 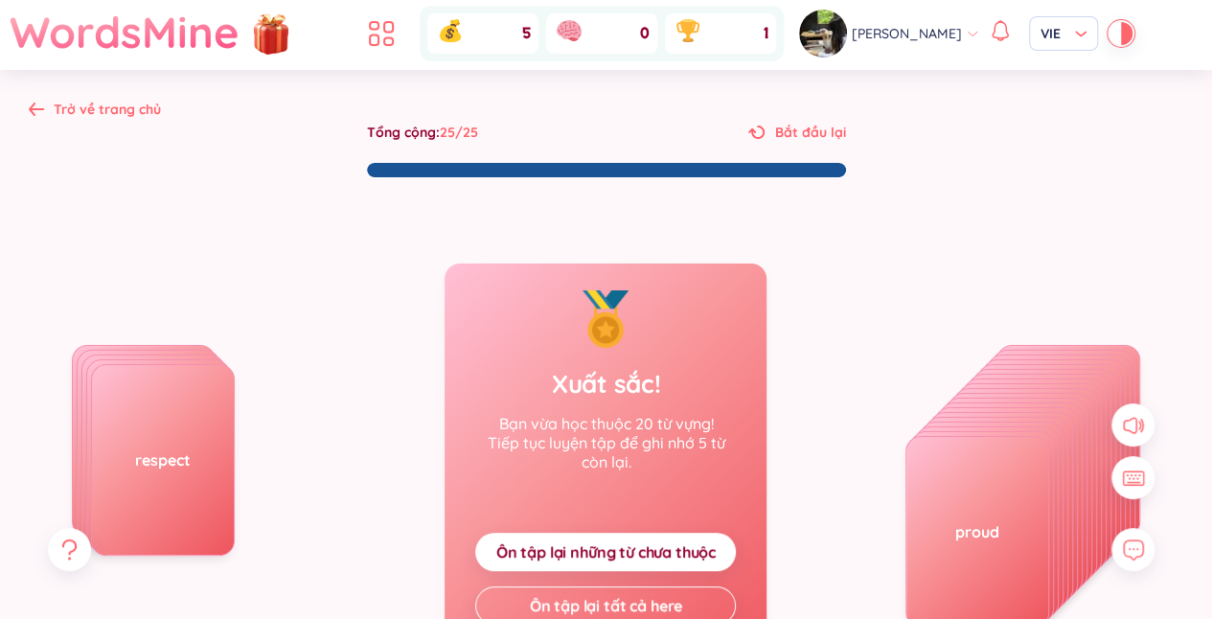 I want to click on span: 0, so click(x=645, y=34).